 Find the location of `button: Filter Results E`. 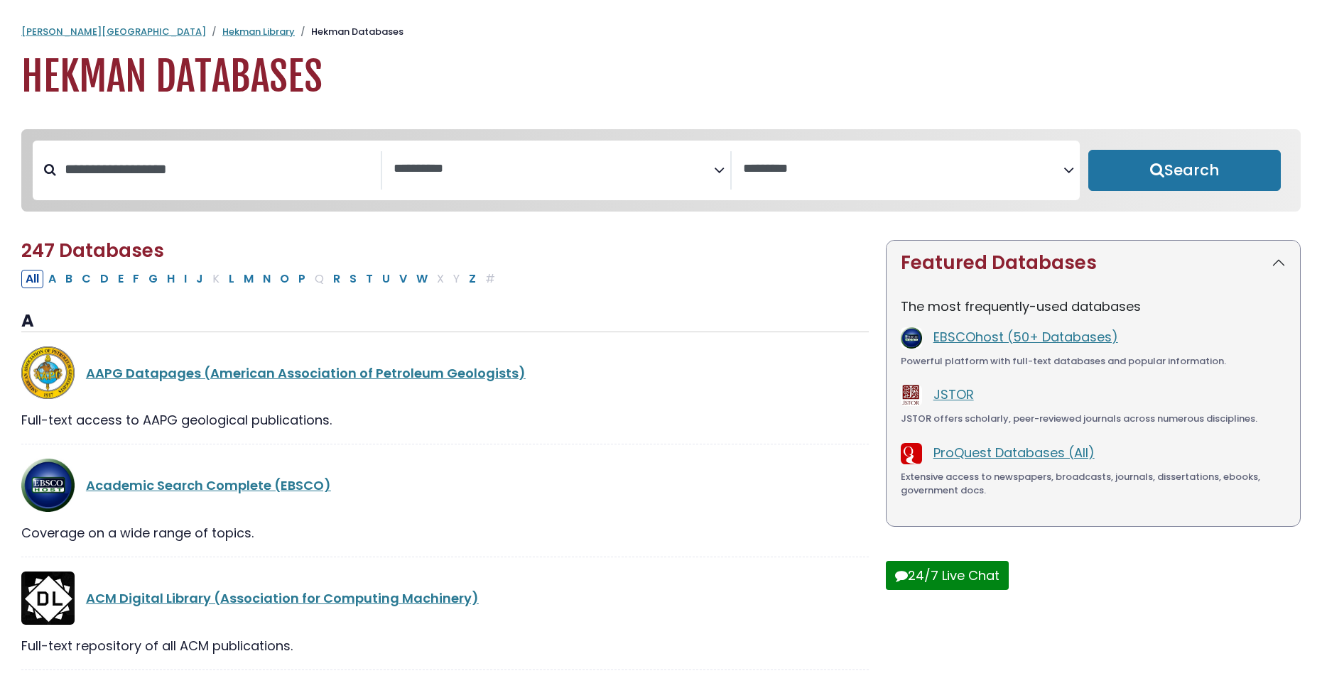

button: Filter Results E is located at coordinates (121, 279).